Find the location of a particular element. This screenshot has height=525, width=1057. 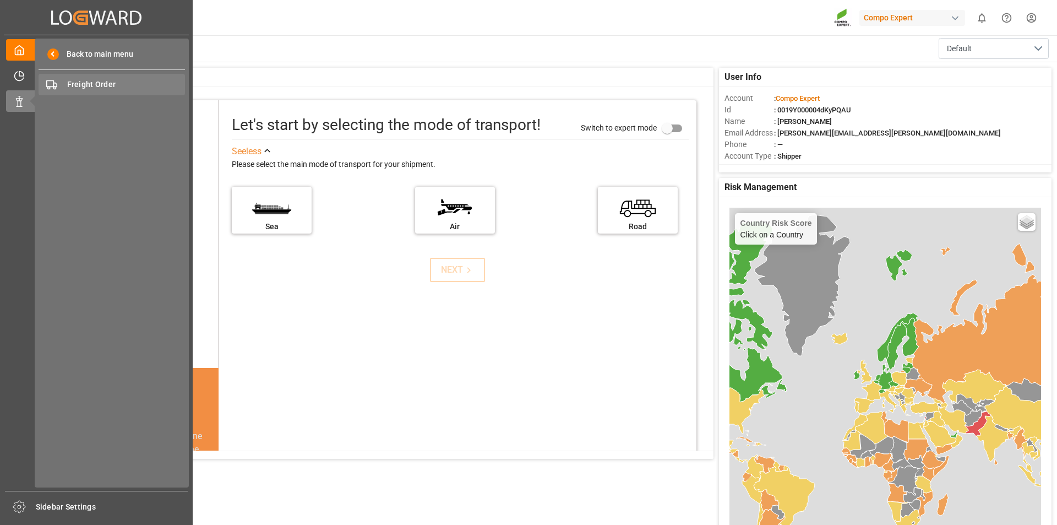

button: NEXT is located at coordinates (457, 270).